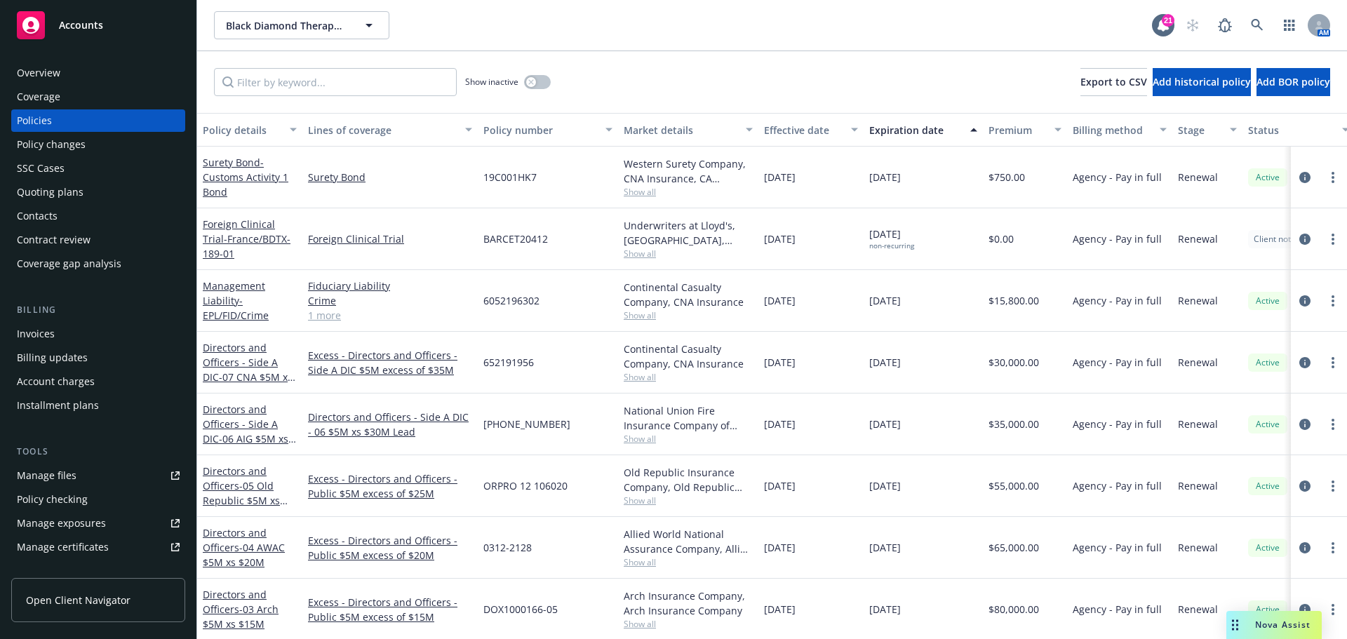 Image resolution: width=1347 pixels, height=639 pixels. Describe the element at coordinates (335, 82) in the screenshot. I see `input: Filter by keyword...` at that location.